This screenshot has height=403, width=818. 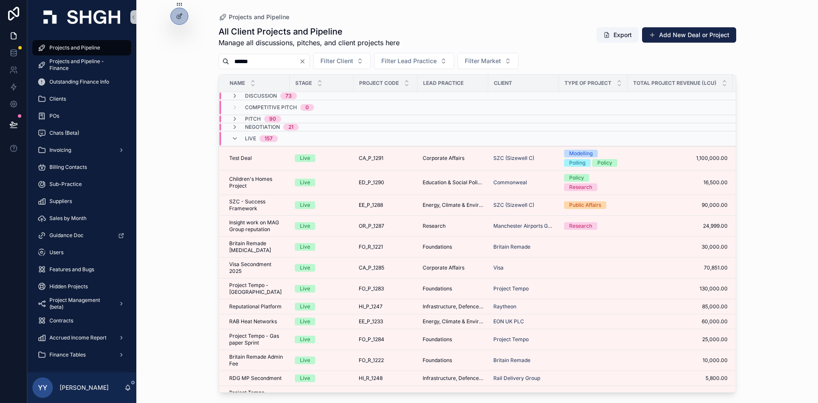 What do you see at coordinates (253, 119) in the screenshot?
I see `span: Pitch` at bounding box center [253, 119].